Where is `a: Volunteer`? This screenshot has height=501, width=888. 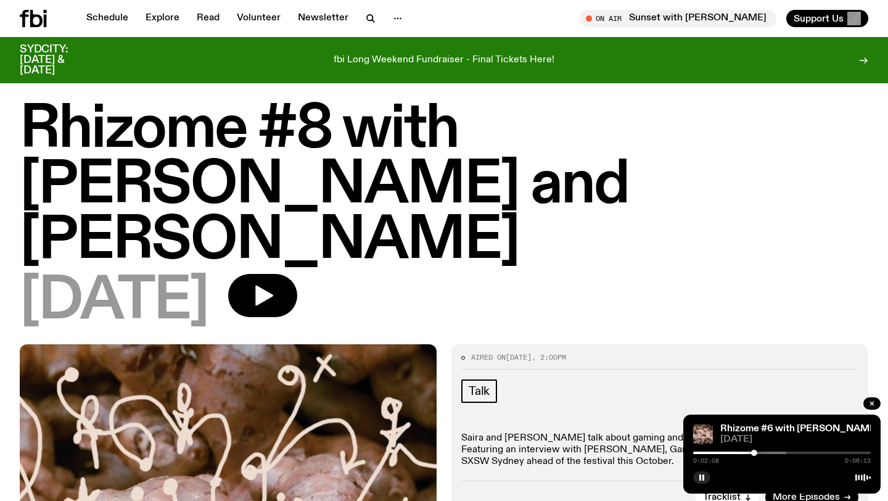
a: Volunteer is located at coordinates (258, 18).